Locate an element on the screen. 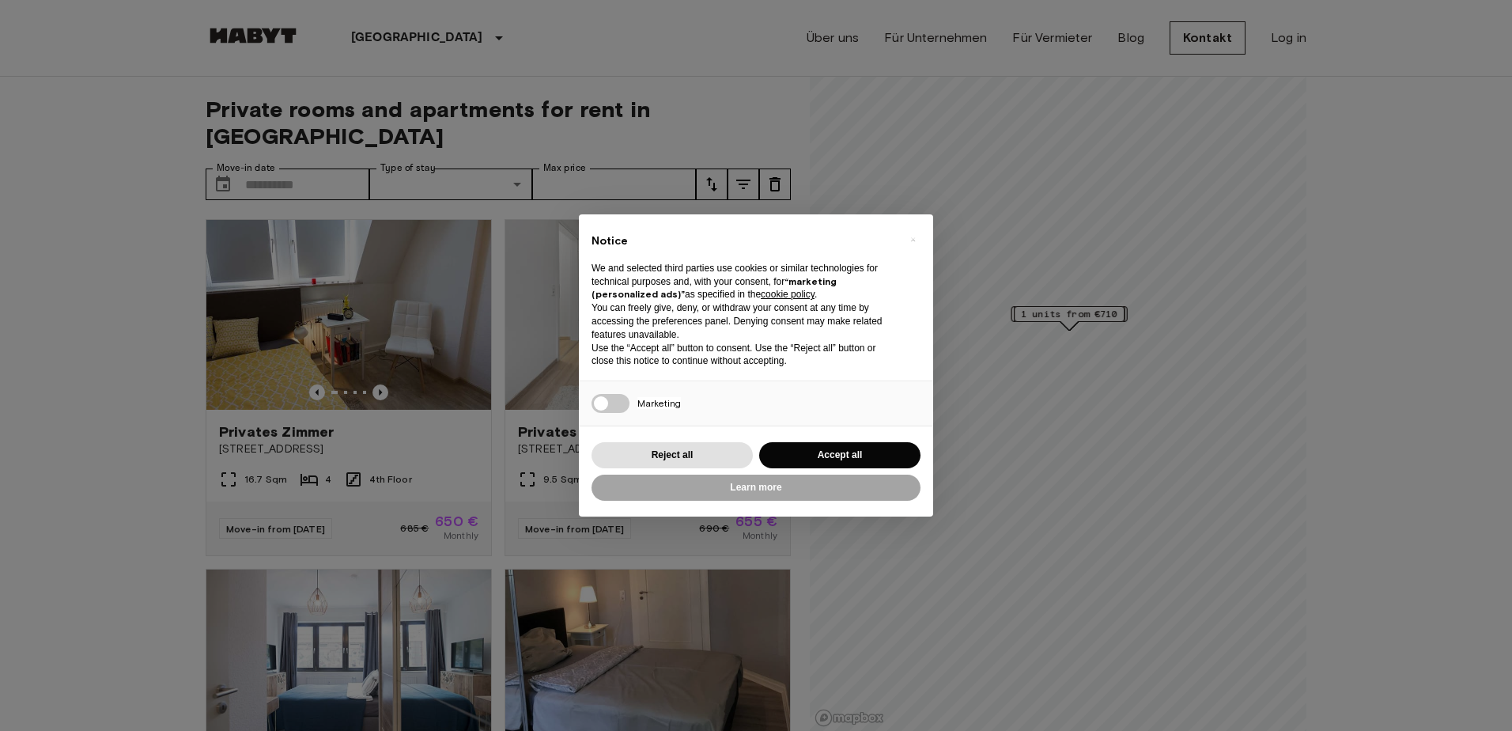 This screenshot has width=1512, height=731. a: cookie policy is located at coordinates (788, 294).